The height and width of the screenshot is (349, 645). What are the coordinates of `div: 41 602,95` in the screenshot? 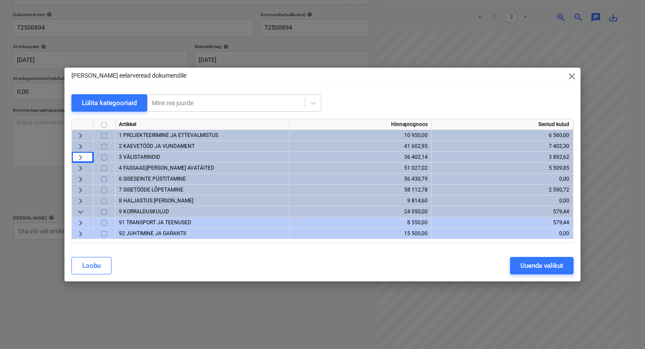 It's located at (360, 146).